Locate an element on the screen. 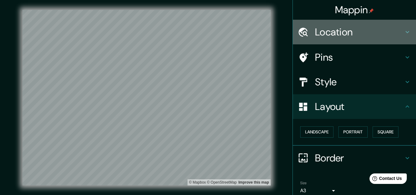 Image resolution: width=416 pixels, height=195 pixels. div: Location is located at coordinates (355, 32).